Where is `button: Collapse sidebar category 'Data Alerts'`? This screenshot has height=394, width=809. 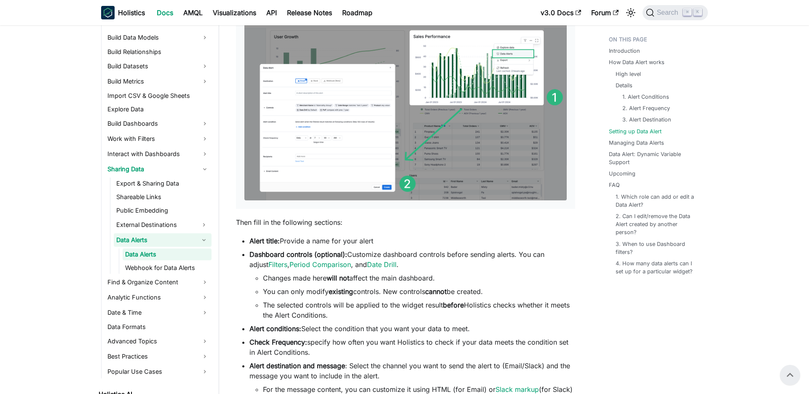 button: Collapse sidebar category 'Data Alerts' is located at coordinates (204, 240).